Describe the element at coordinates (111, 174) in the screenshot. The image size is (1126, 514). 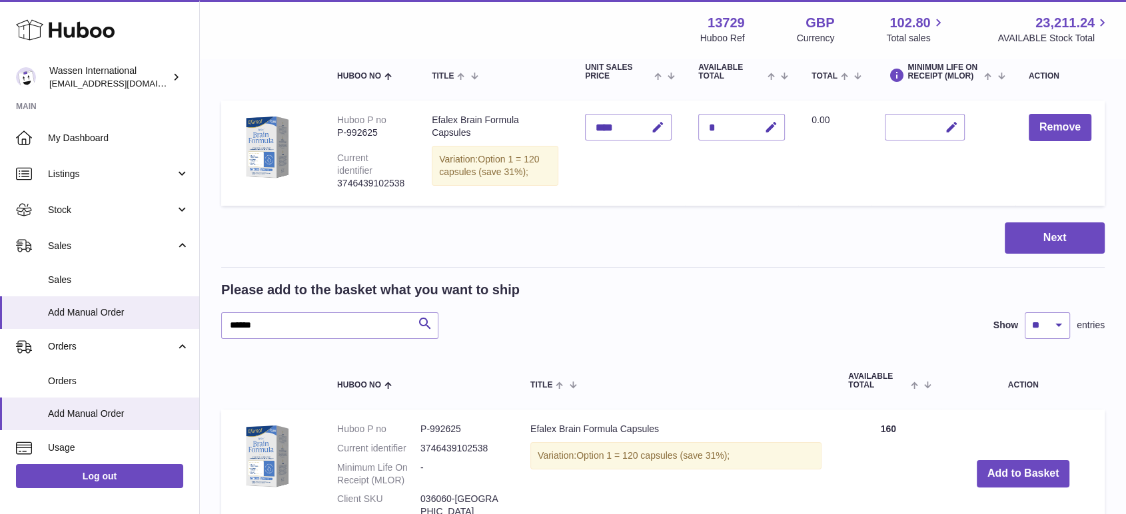
I see `span: Listings` at that location.